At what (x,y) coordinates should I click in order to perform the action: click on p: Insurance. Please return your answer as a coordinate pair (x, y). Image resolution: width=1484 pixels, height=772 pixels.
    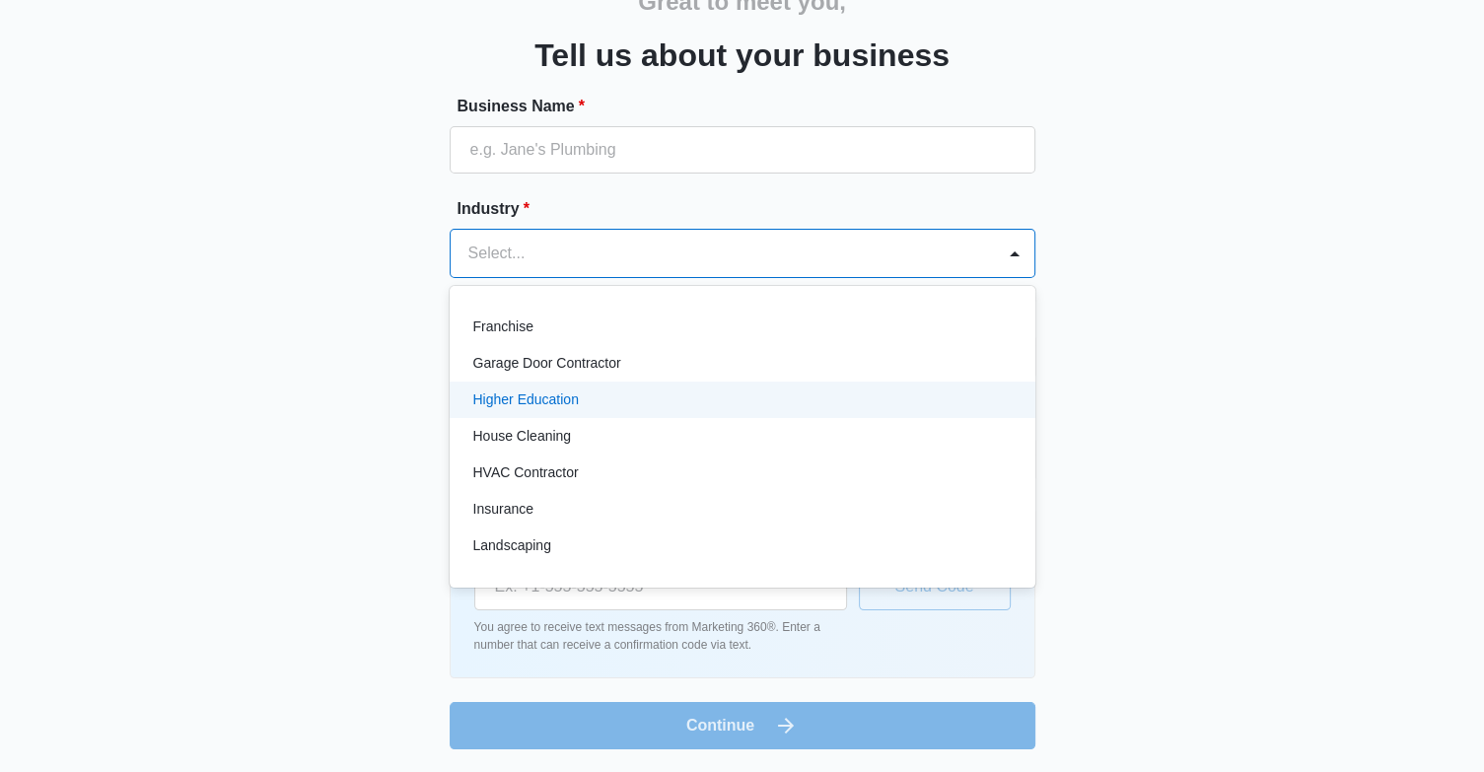
    Looking at the image, I should click on (503, 509).